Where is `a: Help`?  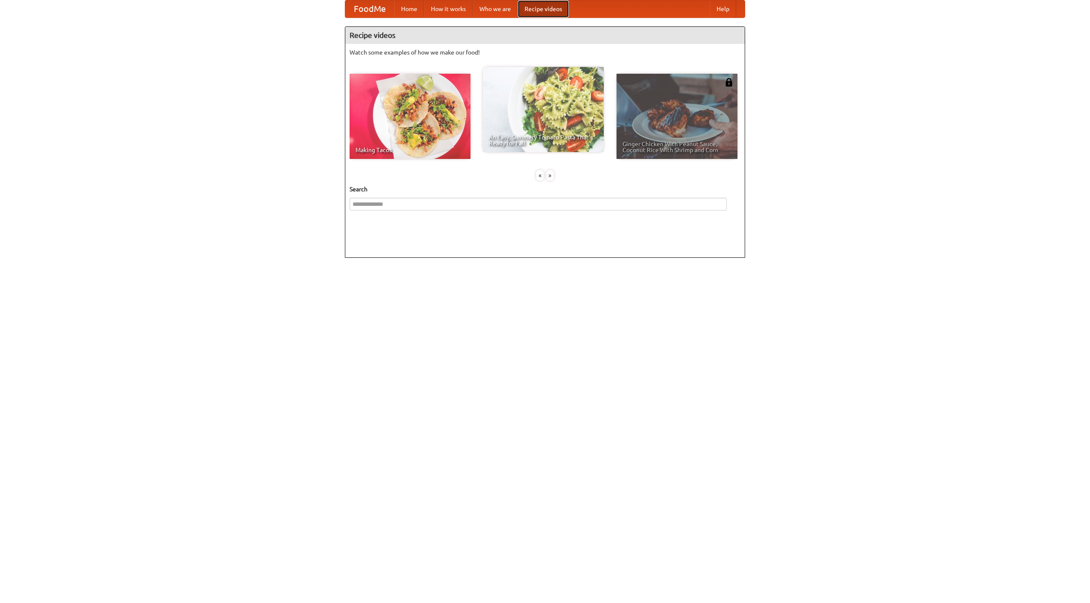 a: Help is located at coordinates (723, 9).